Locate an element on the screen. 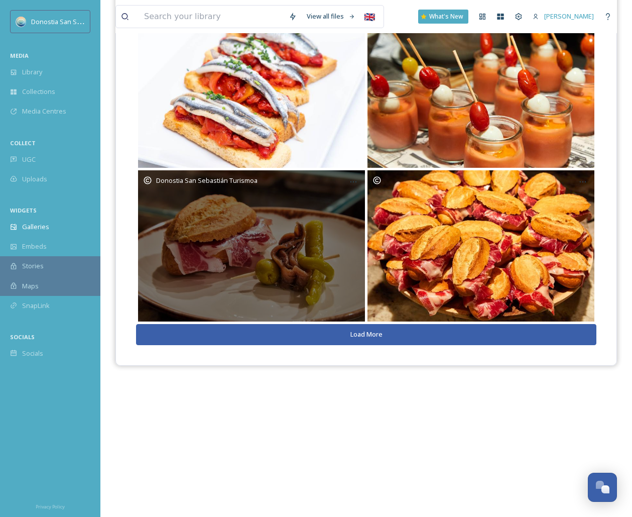  a: Opens media popup. Media description: 2209 Pintxos Fermin_039b.jpg. is located at coordinates (251, 246).